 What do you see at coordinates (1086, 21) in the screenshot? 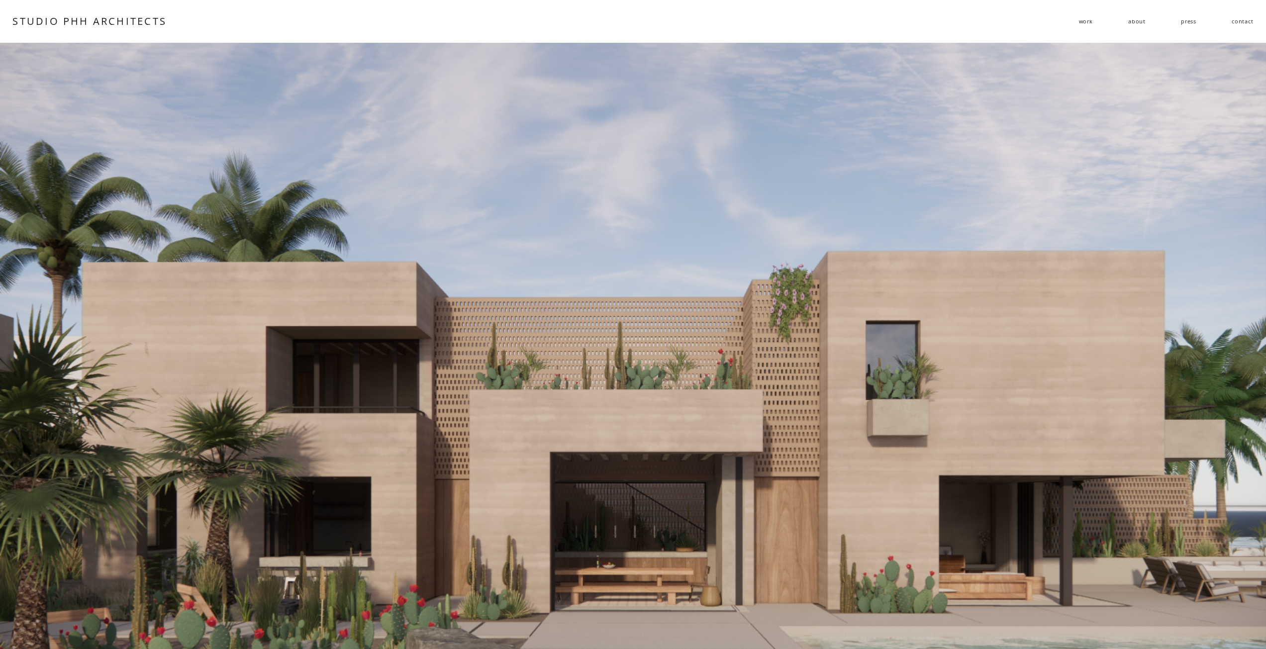
I see `a: folder dropdown` at bounding box center [1086, 21].